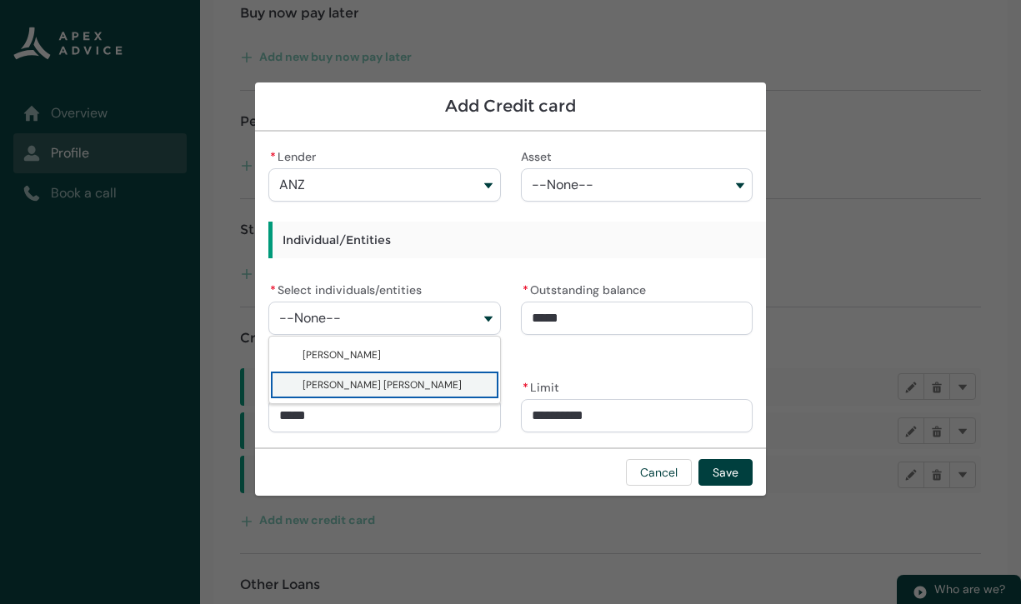 The image size is (1021, 604). Describe the element at coordinates (292, 185) in the screenshot. I see `span: ANZ` at that location.